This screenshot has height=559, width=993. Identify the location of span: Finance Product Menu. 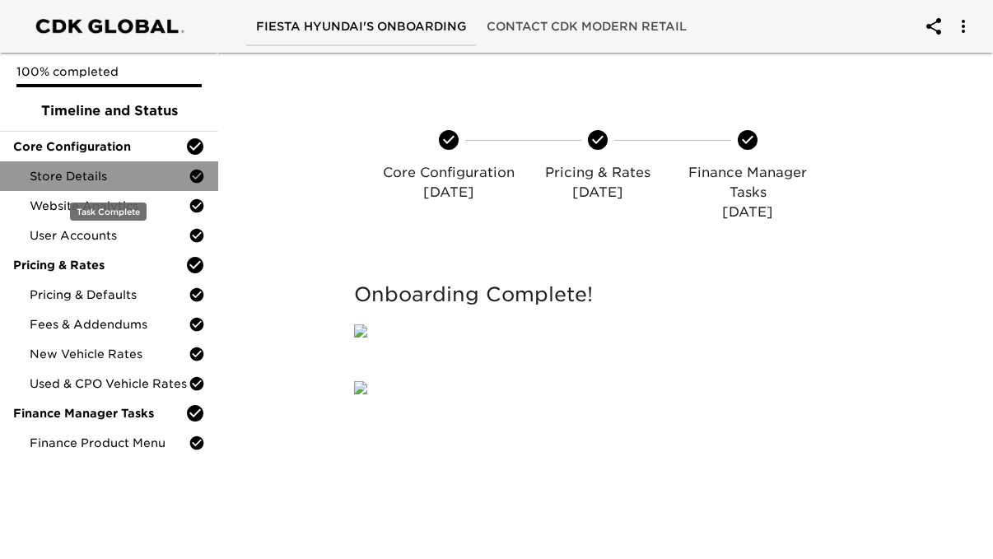
(109, 443).